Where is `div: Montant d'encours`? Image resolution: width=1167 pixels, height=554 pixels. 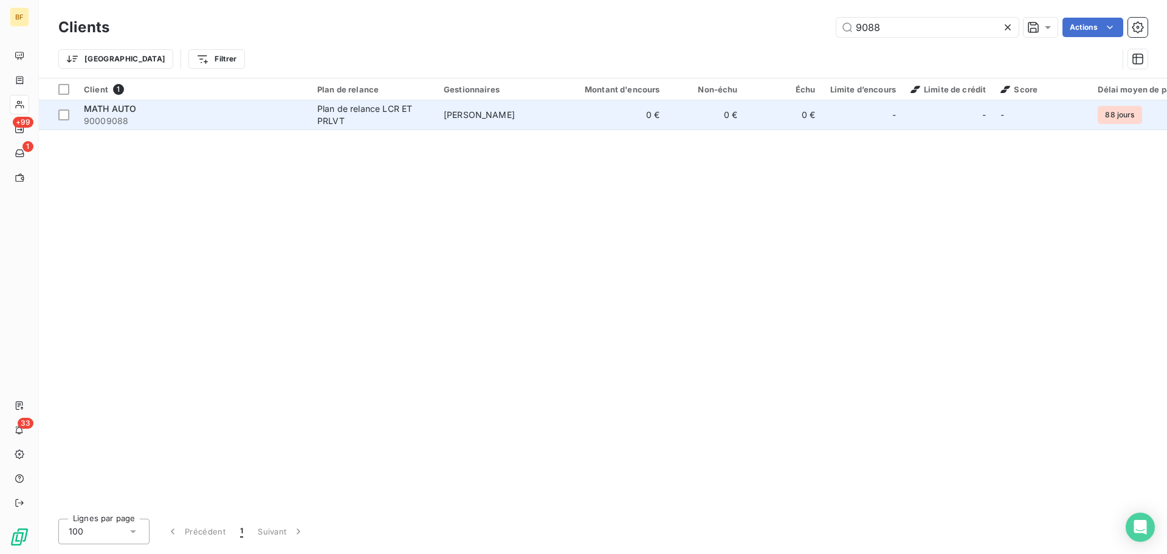
div: Montant d'encours is located at coordinates (615, 89).